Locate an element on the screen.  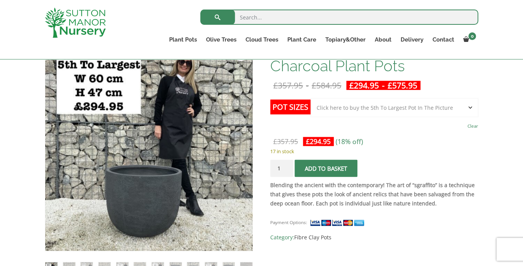
a: Plant Pots is located at coordinates (183, 40).